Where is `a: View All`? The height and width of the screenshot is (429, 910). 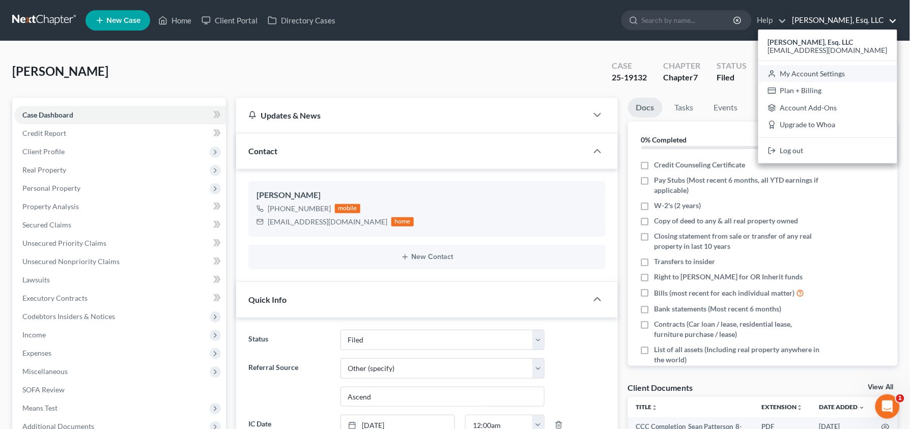 a: View All is located at coordinates (881, 388).